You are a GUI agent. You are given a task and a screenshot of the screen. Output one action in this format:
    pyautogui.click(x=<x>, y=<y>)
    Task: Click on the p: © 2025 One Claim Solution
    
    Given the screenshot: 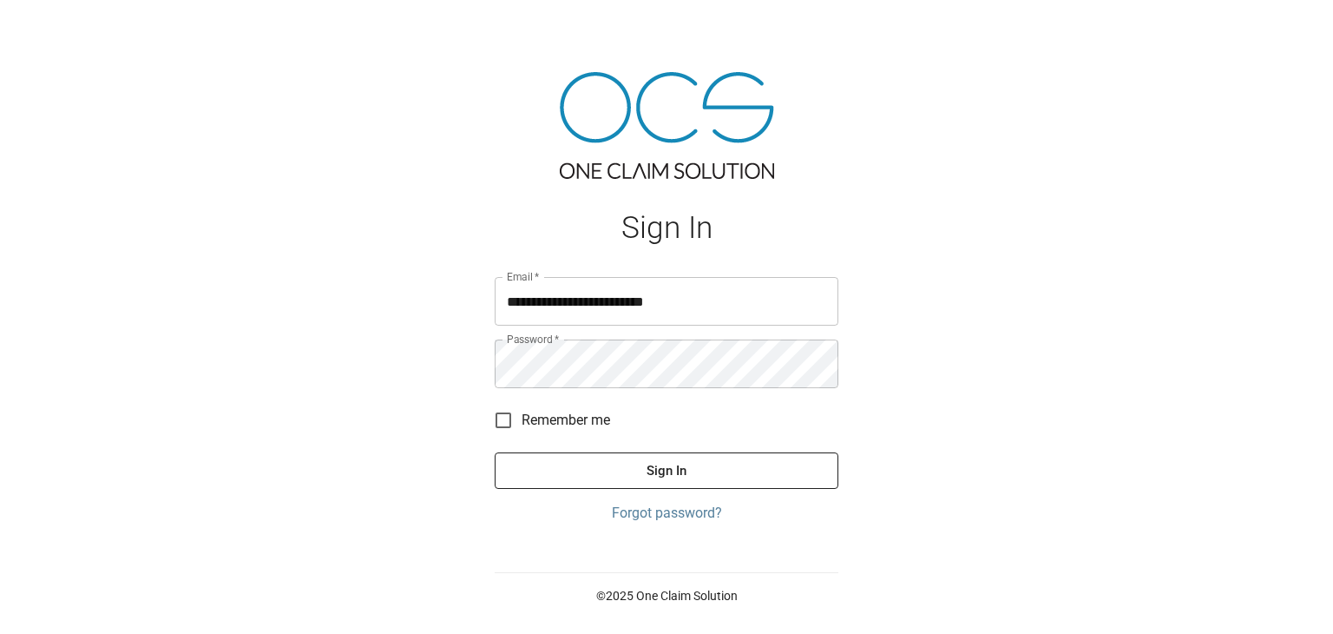 What is the action you would take?
    pyautogui.click(x=667, y=595)
    